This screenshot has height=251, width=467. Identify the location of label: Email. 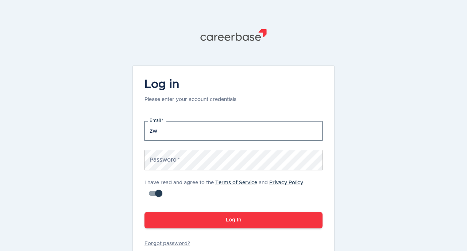
(157, 120).